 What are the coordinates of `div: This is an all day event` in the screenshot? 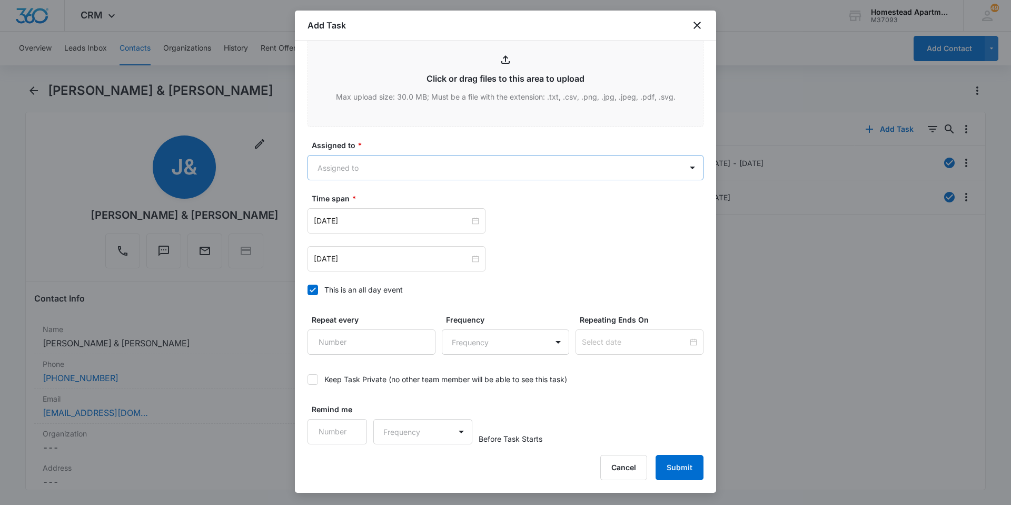 It's located at (363, 289).